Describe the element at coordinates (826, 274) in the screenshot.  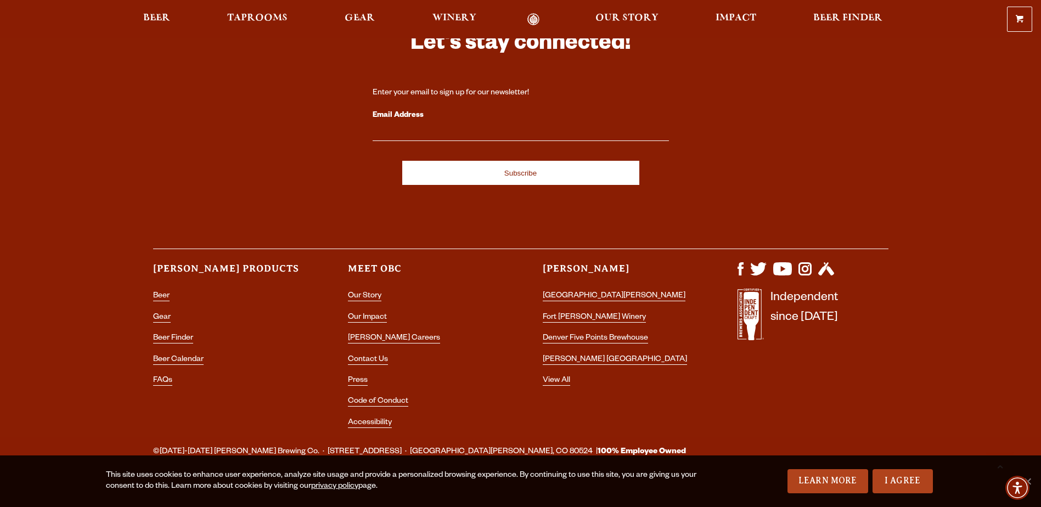
I see `a: Visit us on Untappd` at that location.